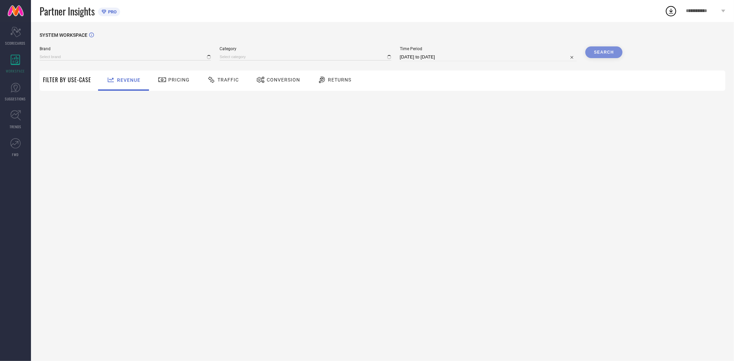 This screenshot has height=361, width=734. What do you see at coordinates (305, 57) in the screenshot?
I see `input: Select category` at bounding box center [305, 57].